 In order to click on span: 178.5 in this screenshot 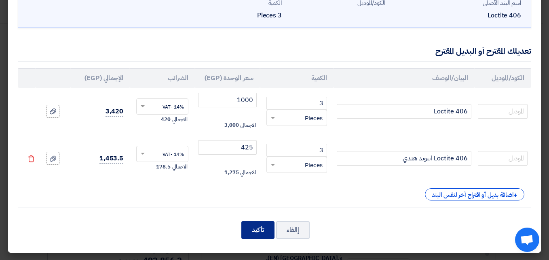, I will do `click(163, 167)`.